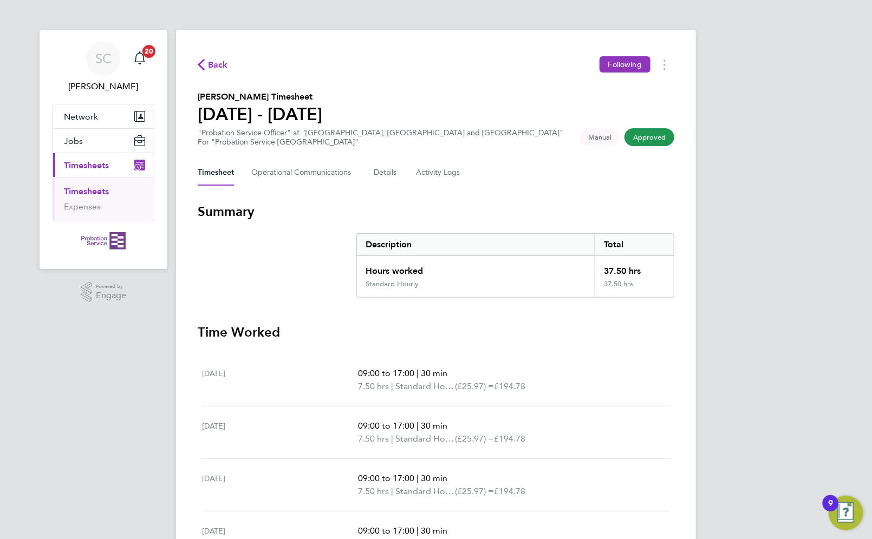  What do you see at coordinates (475, 245) in the screenshot?
I see `div: Description` at bounding box center [475, 245].